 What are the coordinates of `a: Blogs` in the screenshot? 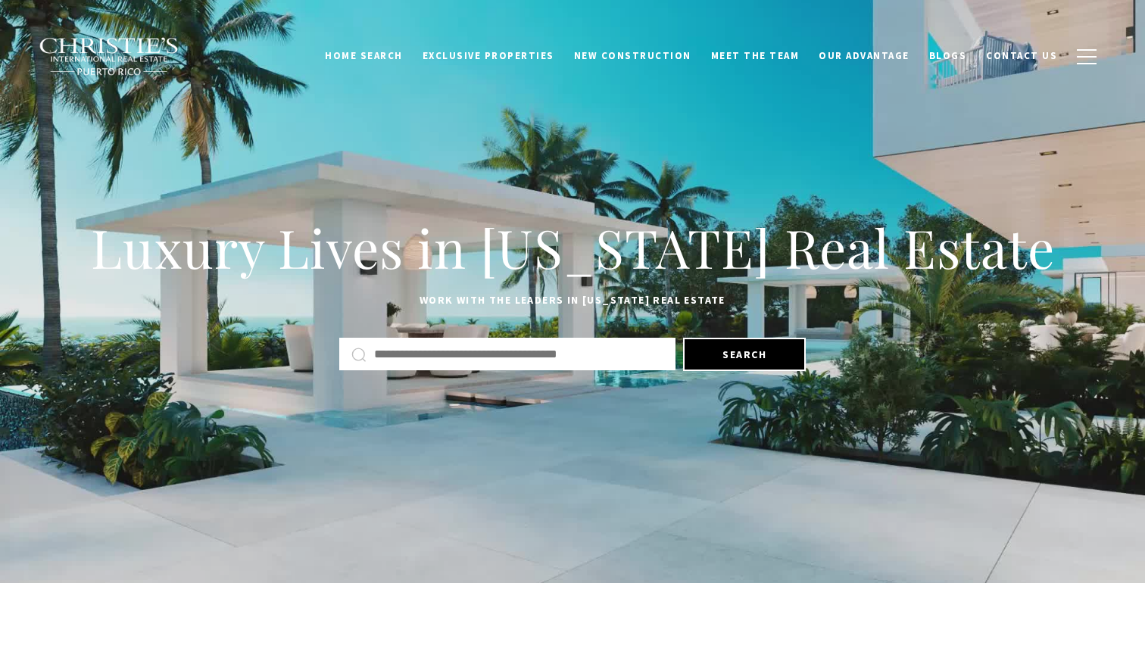 It's located at (948, 56).